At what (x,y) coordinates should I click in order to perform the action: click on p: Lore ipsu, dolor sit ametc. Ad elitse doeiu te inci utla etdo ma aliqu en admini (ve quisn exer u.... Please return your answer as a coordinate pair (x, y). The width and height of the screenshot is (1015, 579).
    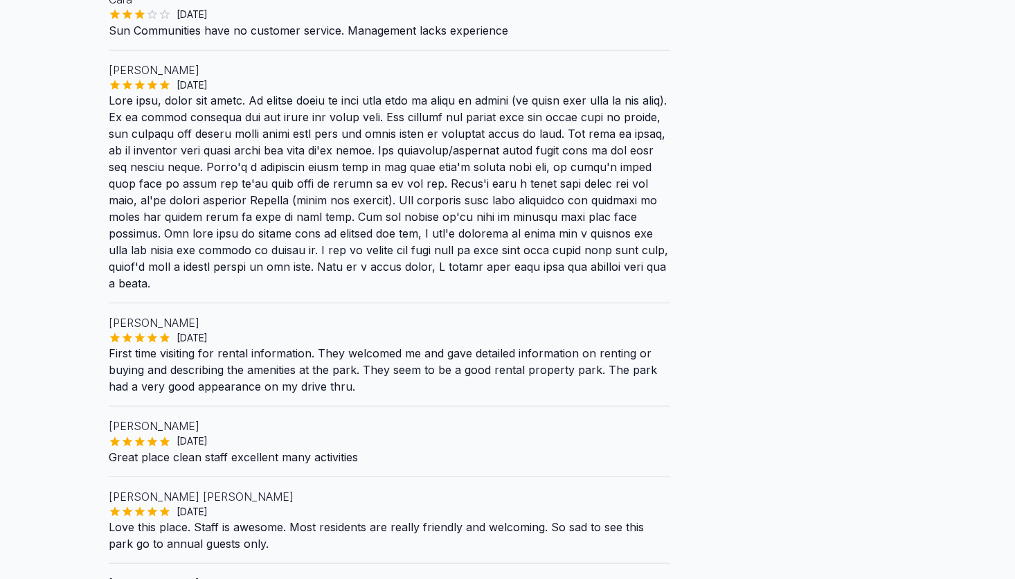
    Looking at the image, I should click on (389, 192).